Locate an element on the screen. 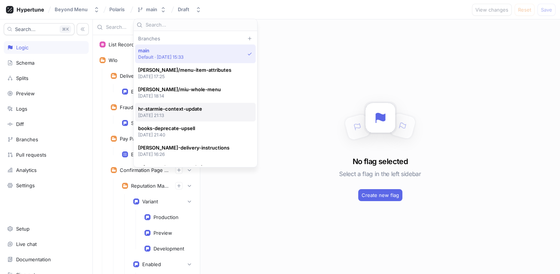  div: Schema is located at coordinates (25, 63).